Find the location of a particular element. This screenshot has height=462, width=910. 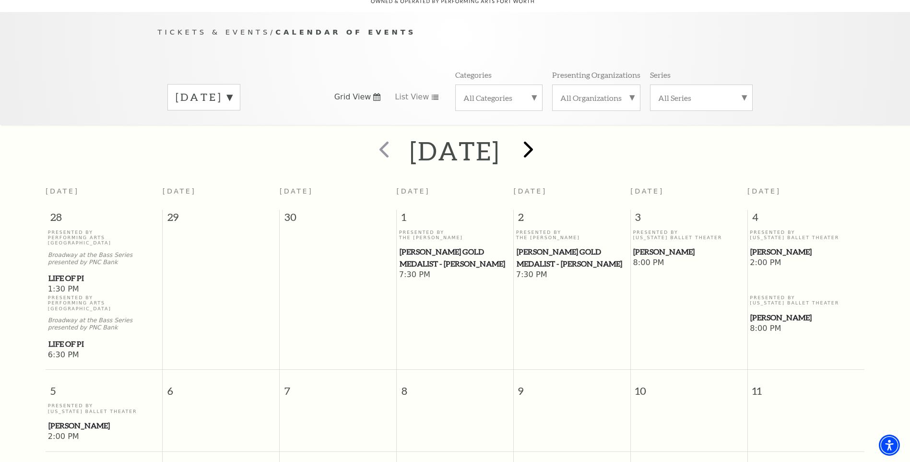

span: 4 is located at coordinates (806, 219).